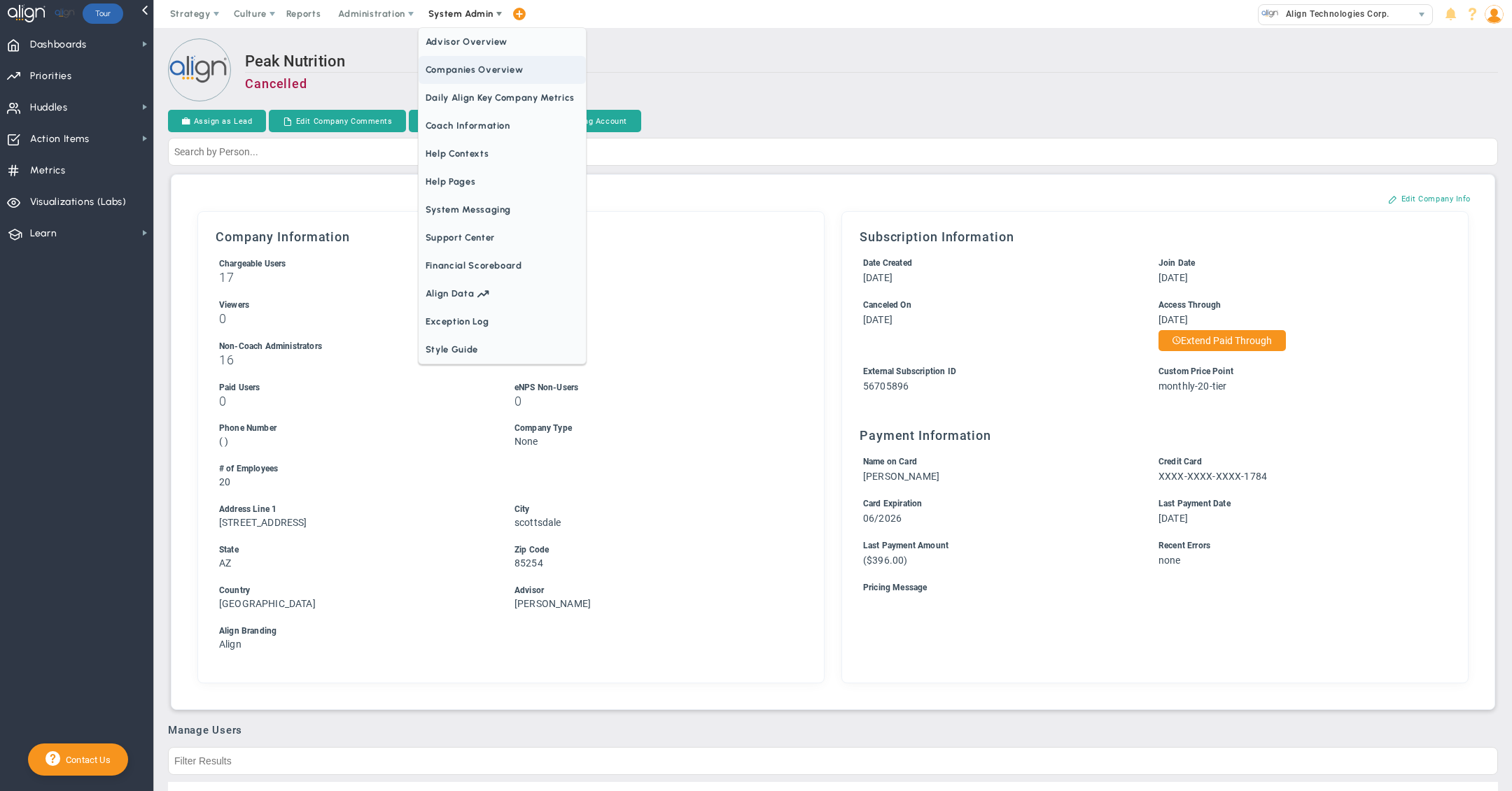  What do you see at coordinates (997, 263) in the screenshot?
I see `div: Date Created` at bounding box center [997, 263].